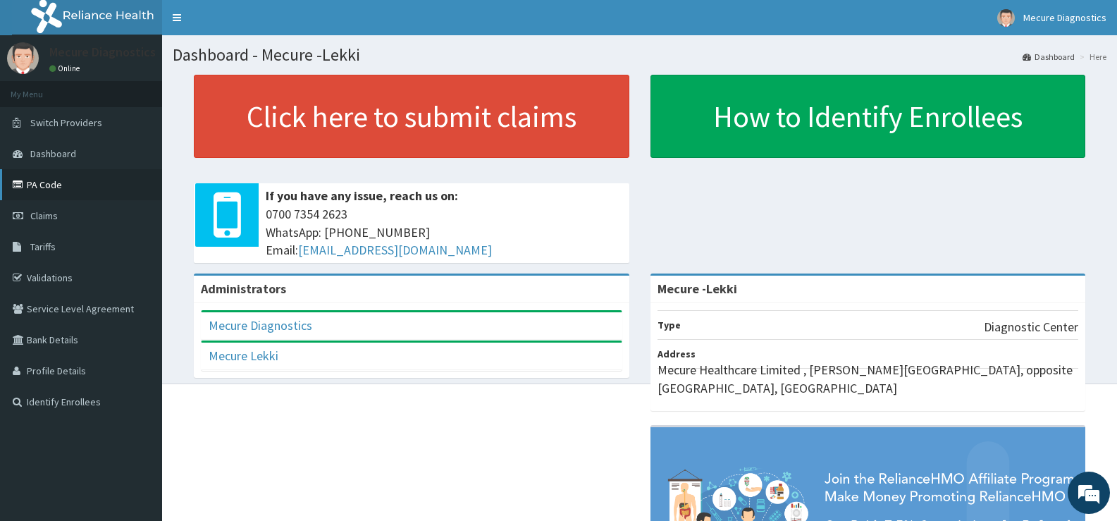  Describe the element at coordinates (1031, 327) in the screenshot. I see `p: Diagnostic Center` at that location.